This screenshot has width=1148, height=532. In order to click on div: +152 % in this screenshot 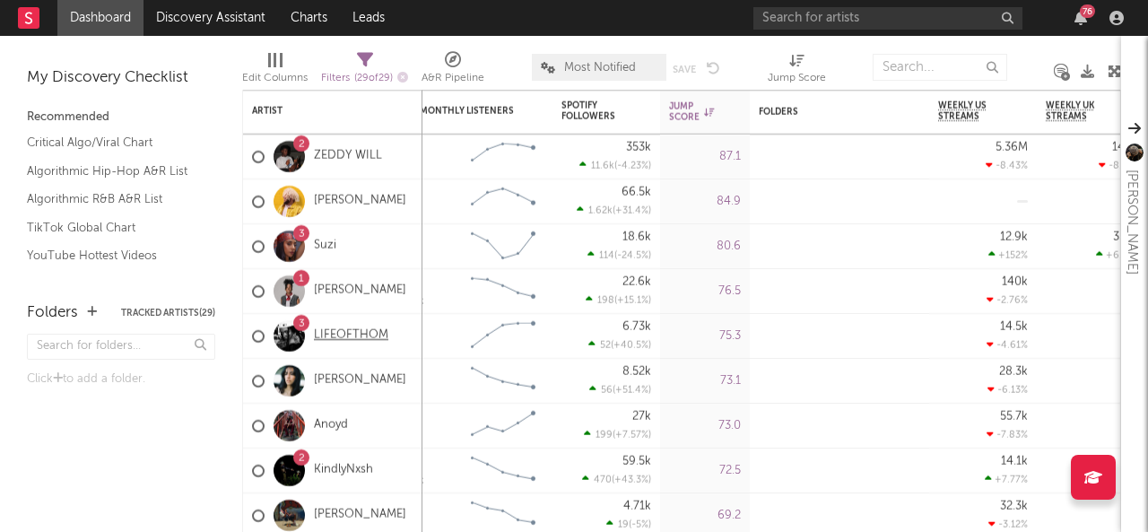, I will do `click(1008, 255)`.